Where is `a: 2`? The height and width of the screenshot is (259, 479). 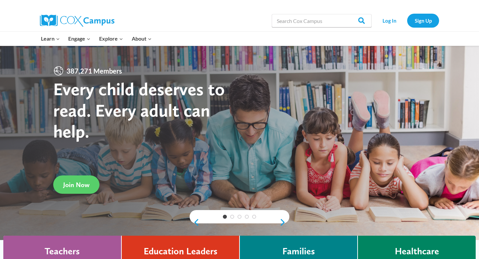
a: 2 is located at coordinates (232, 217).